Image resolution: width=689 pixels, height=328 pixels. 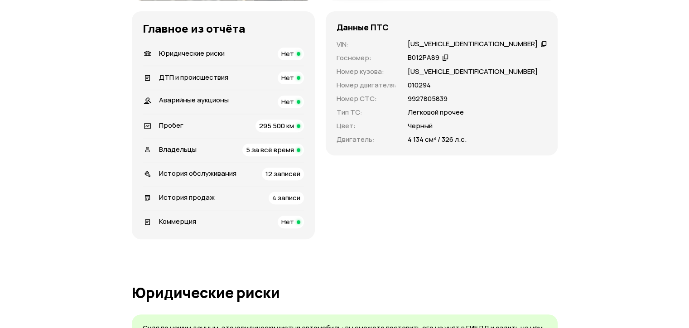 I want to click on span: Аварийные аукционы, so click(x=194, y=100).